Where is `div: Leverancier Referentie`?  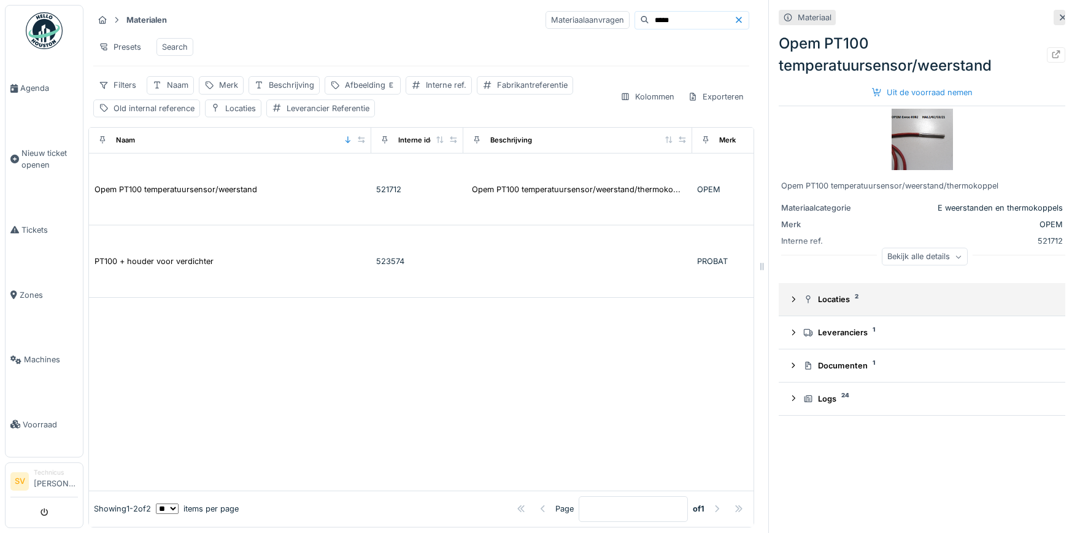
div: Leverancier Referentie is located at coordinates (328, 108).